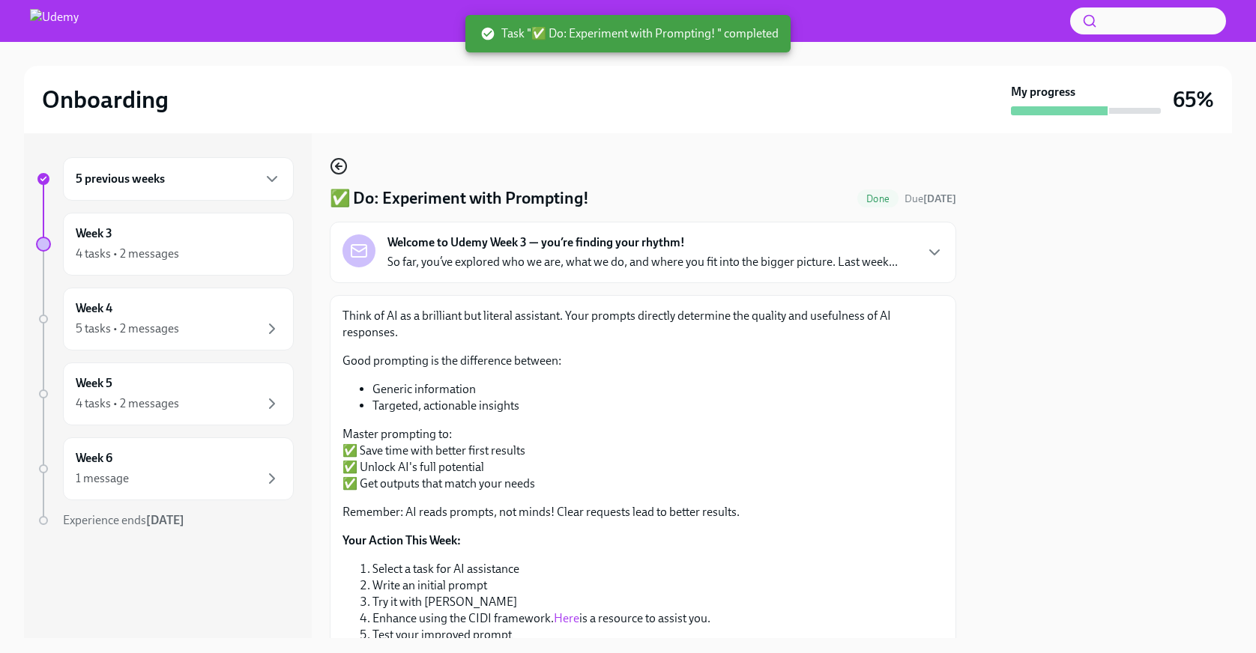 The image size is (1256, 653). Describe the element at coordinates (658, 569) in the screenshot. I see `li: Select a task for AI assistance` at that location.